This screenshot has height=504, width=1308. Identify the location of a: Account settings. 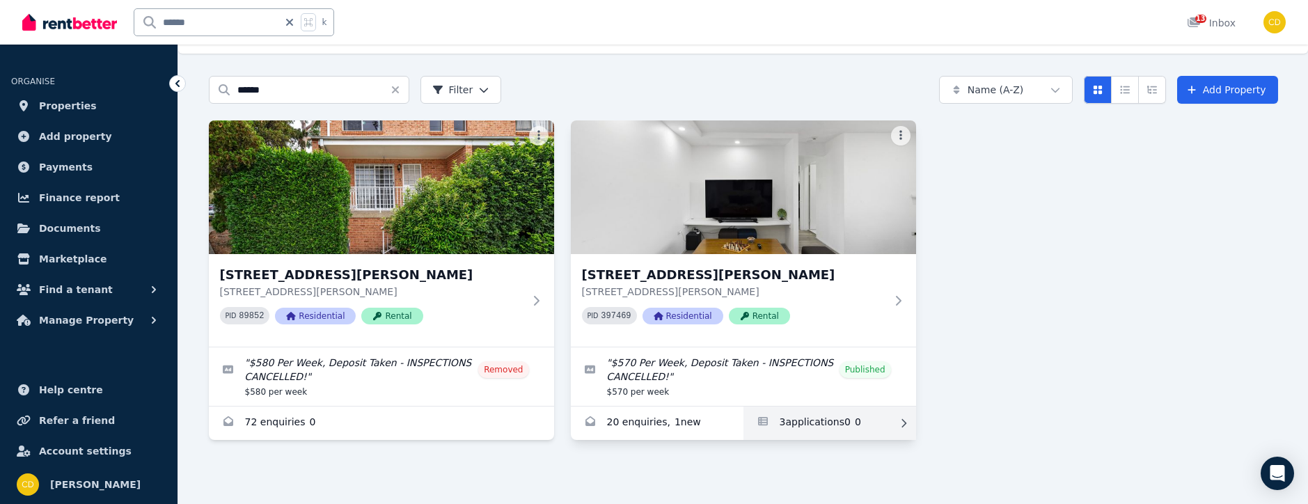
(88, 451).